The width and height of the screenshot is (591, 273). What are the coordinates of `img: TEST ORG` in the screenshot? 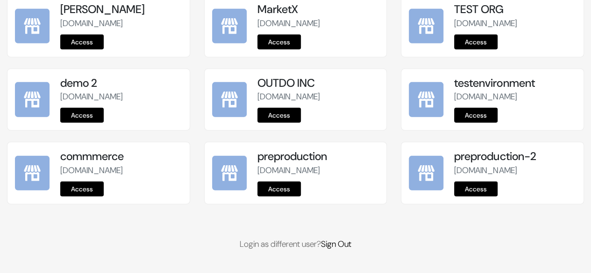 It's located at (426, 26).